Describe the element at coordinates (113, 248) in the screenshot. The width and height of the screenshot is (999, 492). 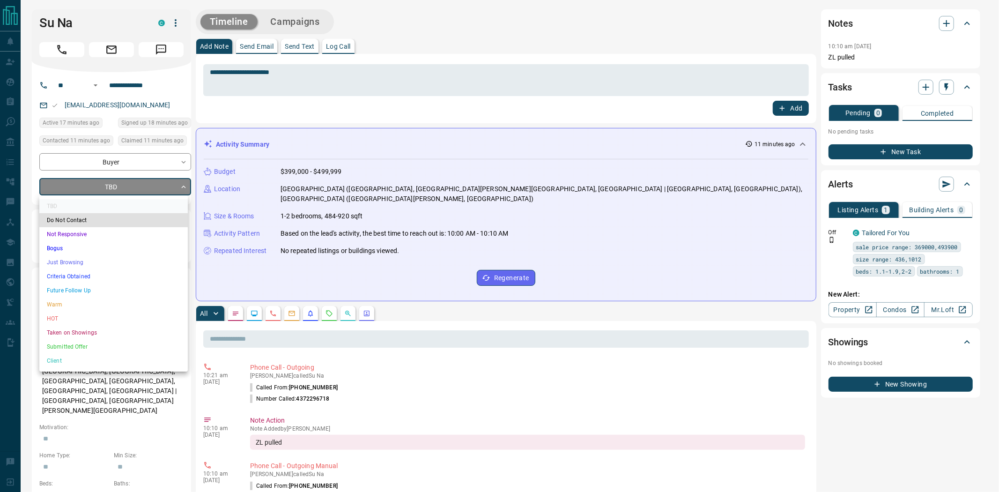
I see `li: Bogus` at that location.